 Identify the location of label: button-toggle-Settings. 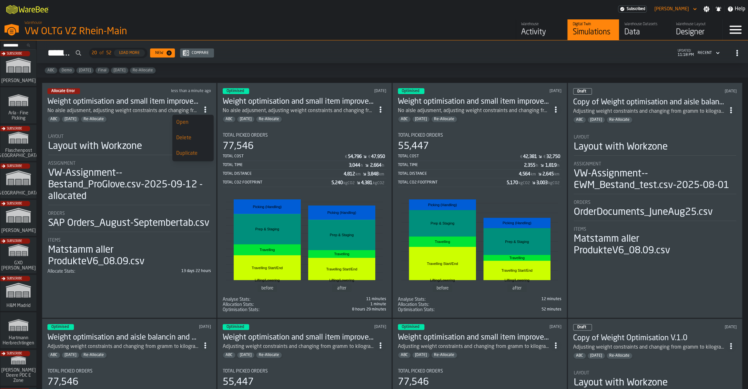
(707, 9).